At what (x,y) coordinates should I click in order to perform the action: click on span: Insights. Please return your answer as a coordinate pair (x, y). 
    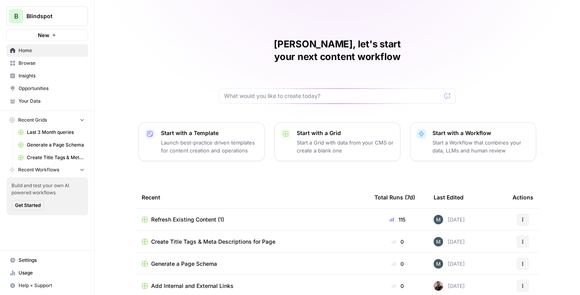
    Looking at the image, I should click on (51, 76).